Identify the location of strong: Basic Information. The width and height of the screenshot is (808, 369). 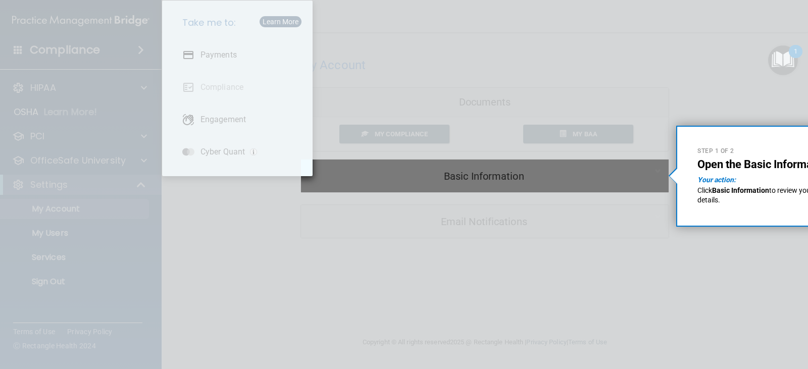
(741, 191).